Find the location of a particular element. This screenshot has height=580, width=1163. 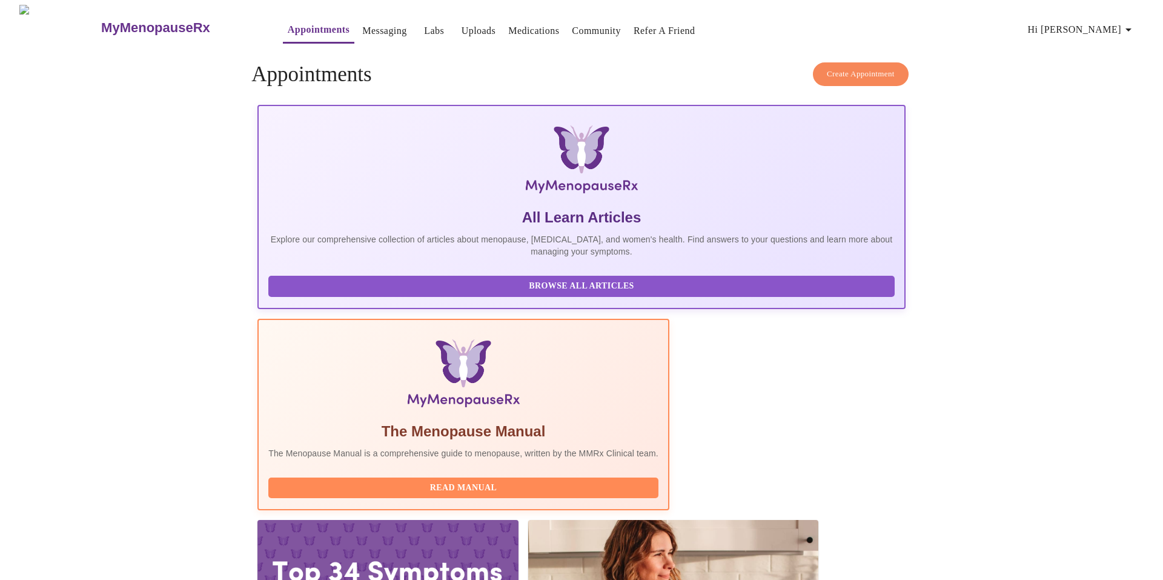

h5: The Menopause Manual is located at coordinates (463, 431).